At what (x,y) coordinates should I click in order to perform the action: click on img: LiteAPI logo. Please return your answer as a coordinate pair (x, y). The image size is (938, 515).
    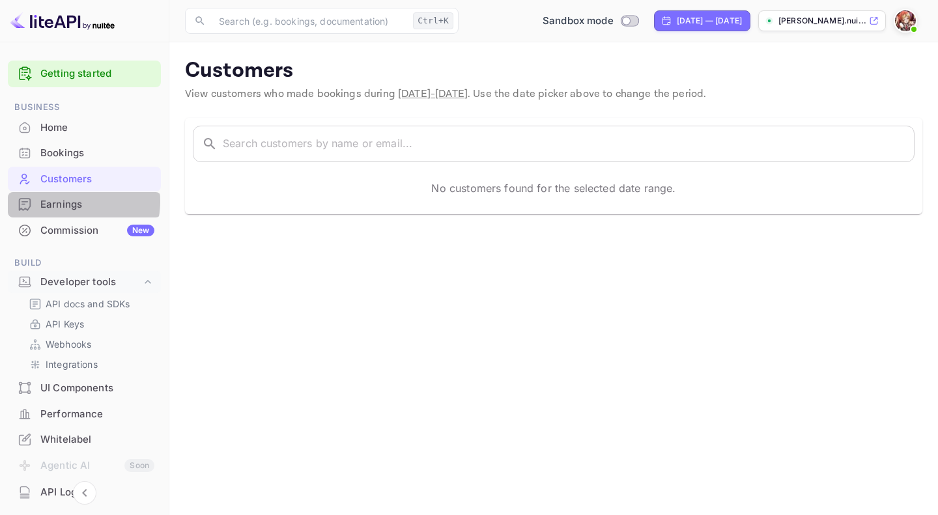
    Looking at the image, I should click on (63, 21).